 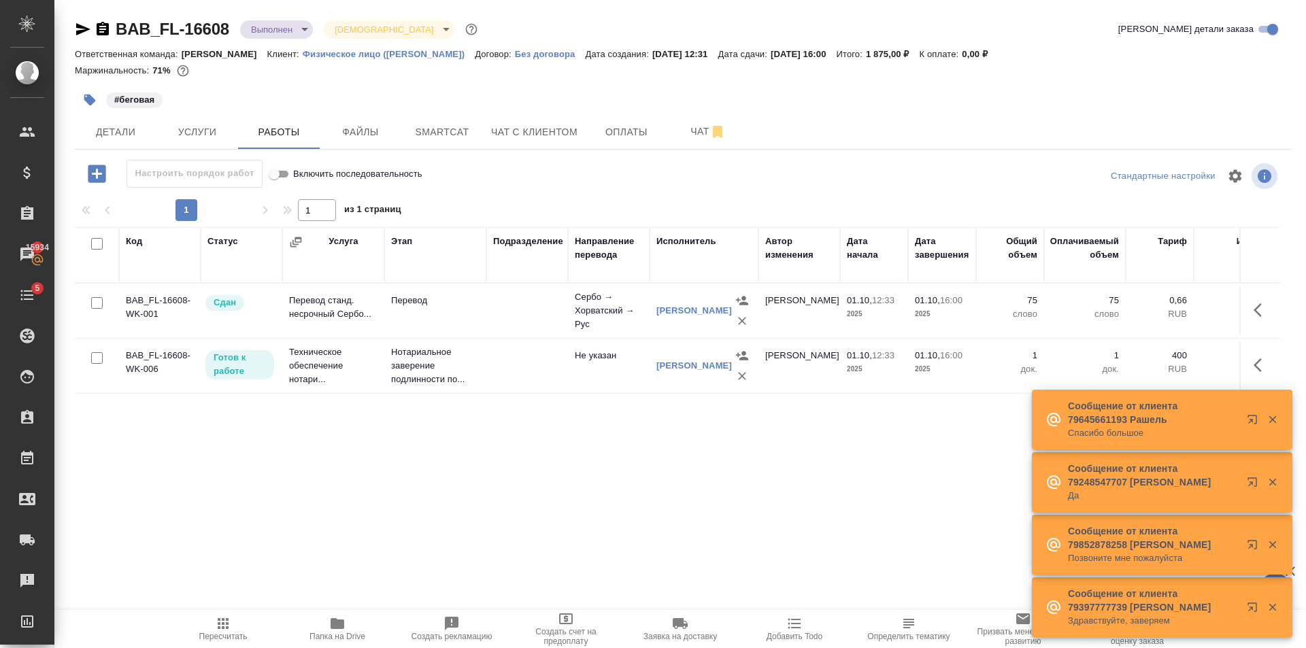 I want to click on button: 449.50 RUB;, so click(x=183, y=71).